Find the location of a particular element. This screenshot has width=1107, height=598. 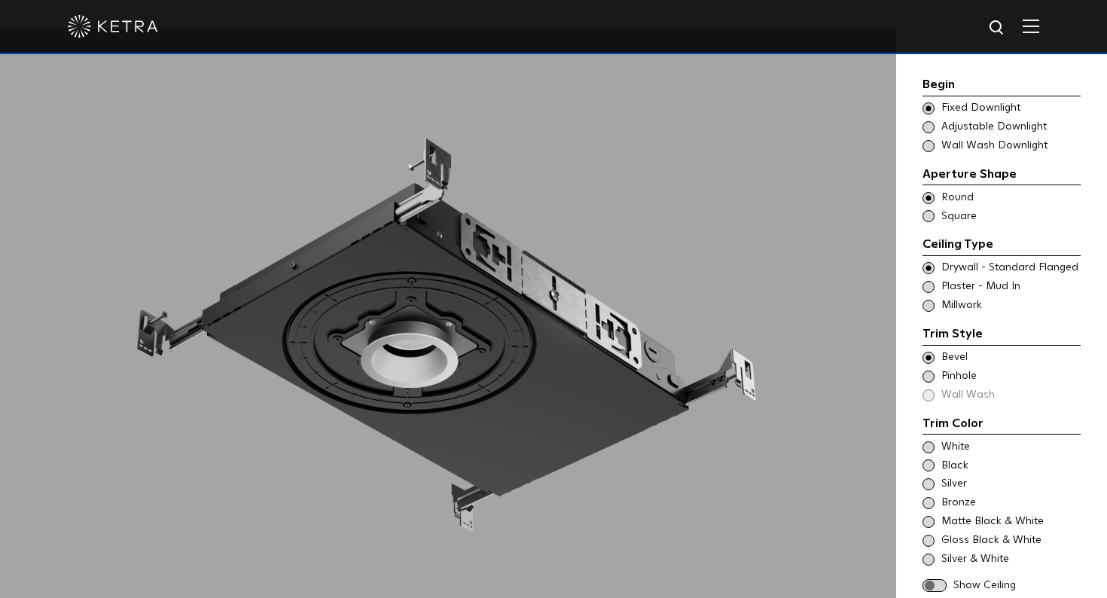

span: Silver is located at coordinates (1010, 484).